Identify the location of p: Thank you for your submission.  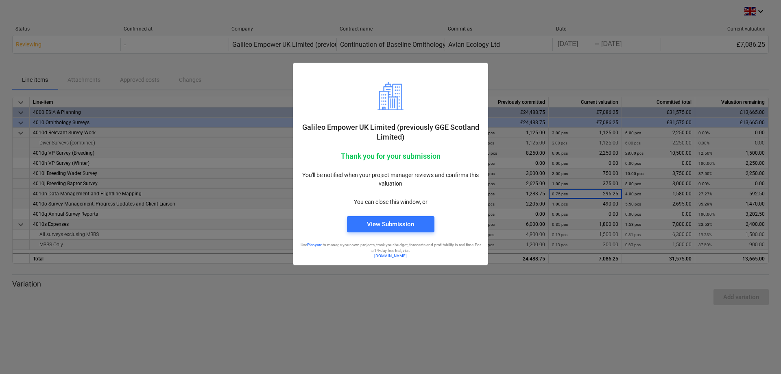
(390, 156).